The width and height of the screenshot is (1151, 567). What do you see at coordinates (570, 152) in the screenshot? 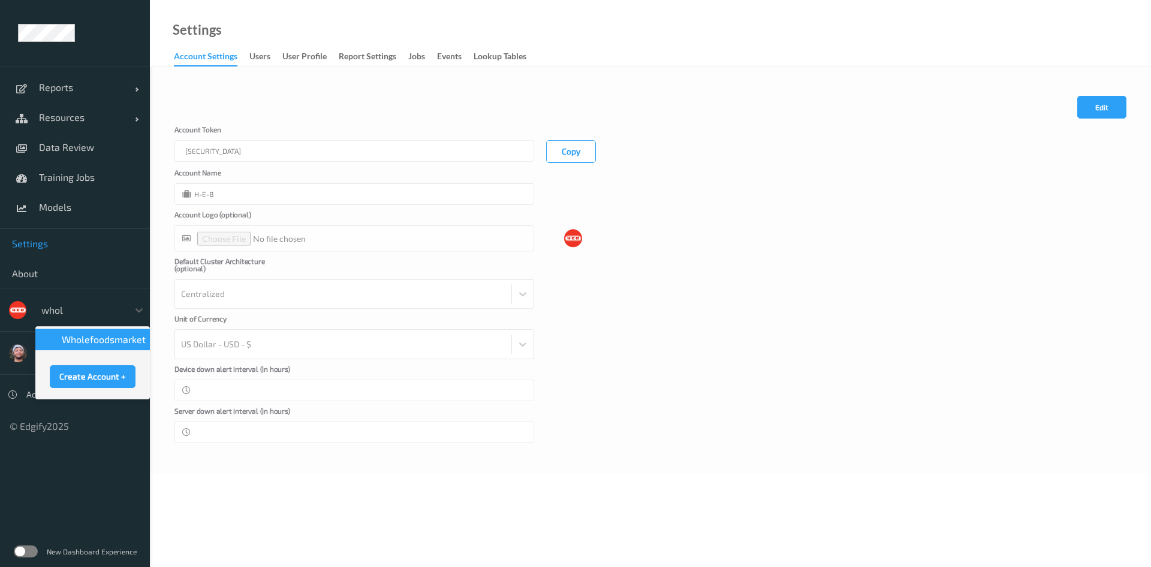
I see `button: Copy` at bounding box center [570, 152].